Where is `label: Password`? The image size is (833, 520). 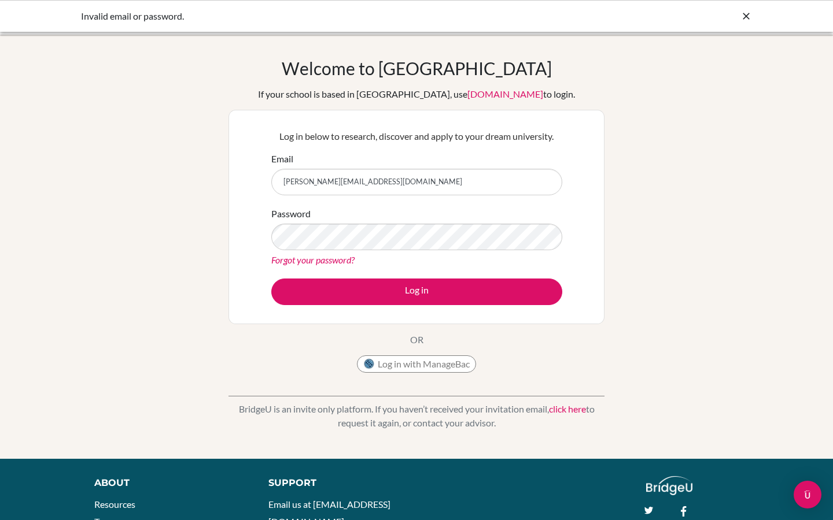 label: Password is located at coordinates (291, 214).